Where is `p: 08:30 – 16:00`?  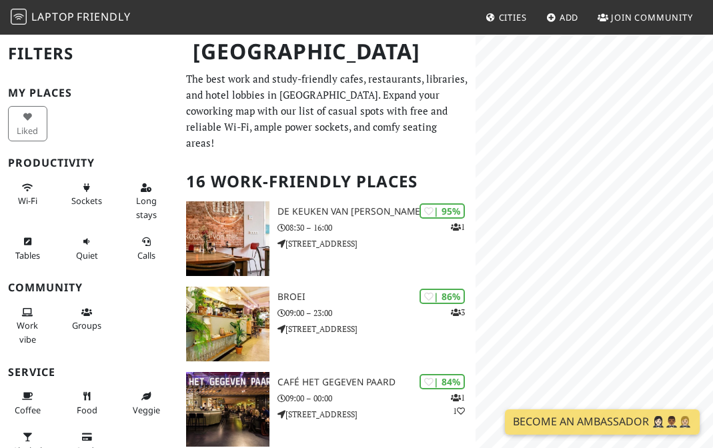
p: 08:30 – 16:00 is located at coordinates (376, 228).